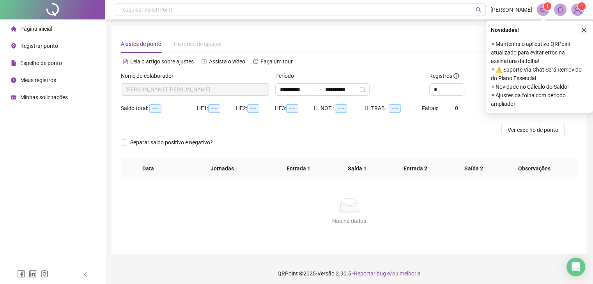 The image size is (593, 284). Describe the element at coordinates (444, 76) in the screenshot. I see `span: Registros` at that location.